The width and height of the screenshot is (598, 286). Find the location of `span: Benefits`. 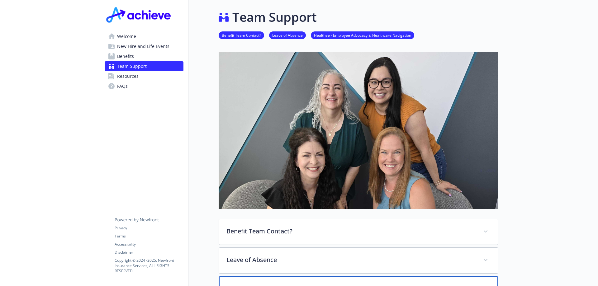

span: Benefits is located at coordinates (125, 56).